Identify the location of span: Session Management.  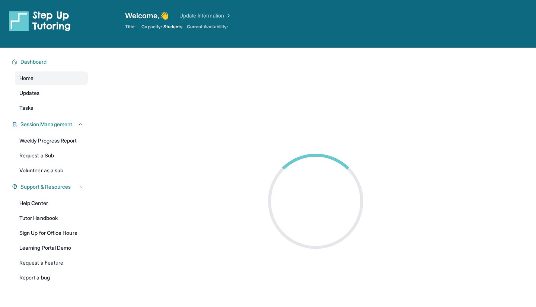
(46, 124).